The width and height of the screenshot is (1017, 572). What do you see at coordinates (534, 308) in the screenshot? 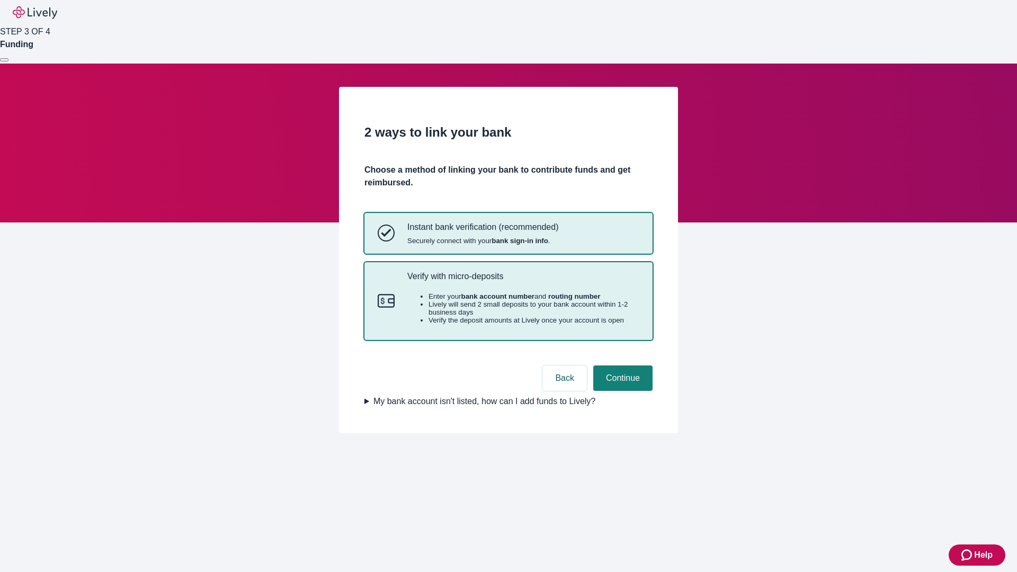
I see `li: Lively will send 2 small deposits to your bank account within 1-2 business days` at bounding box center [534, 308].